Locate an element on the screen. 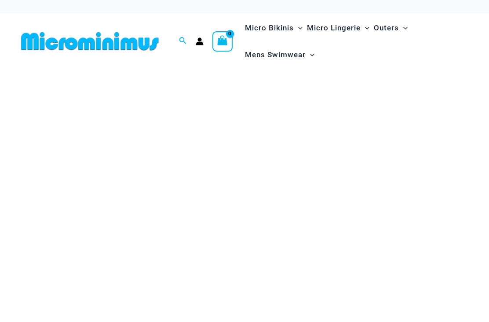 The width and height of the screenshot is (489, 322). span: Outers is located at coordinates (386, 28).